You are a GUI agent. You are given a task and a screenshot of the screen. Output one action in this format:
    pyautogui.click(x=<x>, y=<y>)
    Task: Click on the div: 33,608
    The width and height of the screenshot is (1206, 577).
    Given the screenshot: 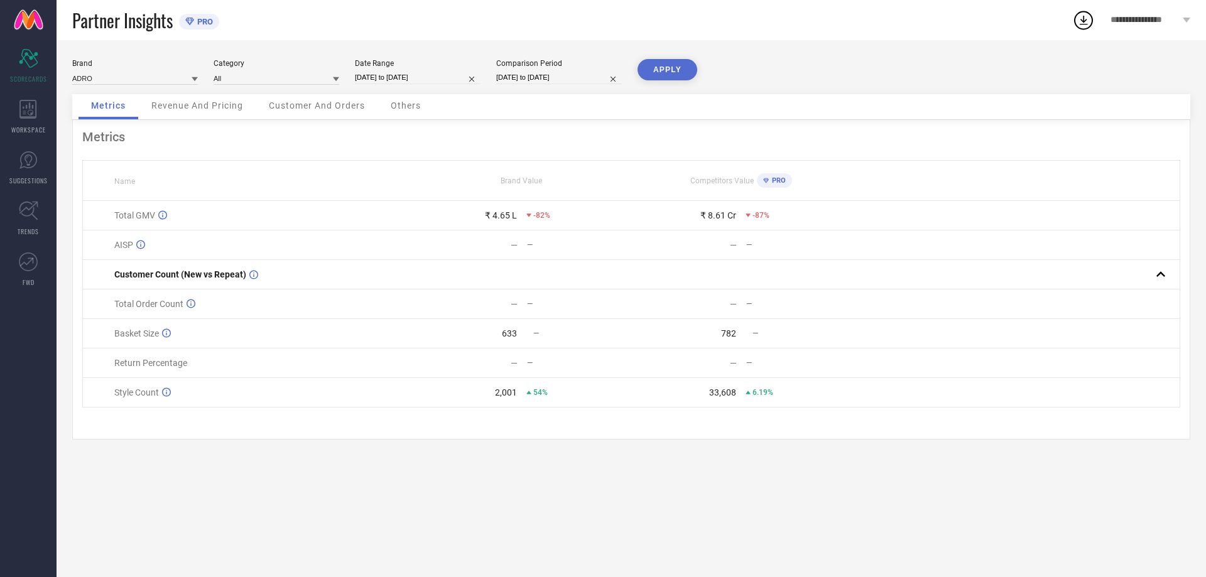 What is the action you would take?
    pyautogui.click(x=723, y=393)
    